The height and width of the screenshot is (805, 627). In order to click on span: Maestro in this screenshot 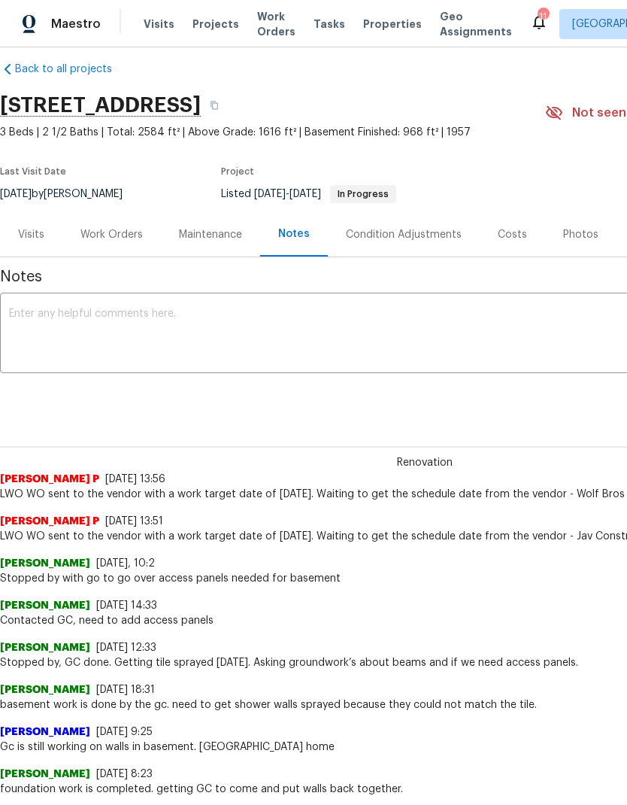, I will do `click(76, 24)`.